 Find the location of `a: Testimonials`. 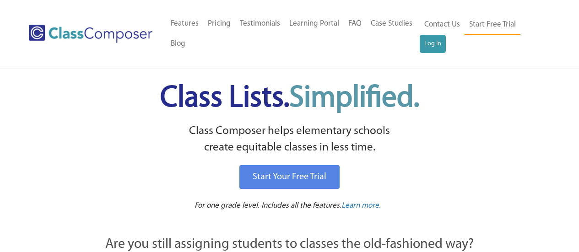

a: Testimonials is located at coordinates (260, 24).